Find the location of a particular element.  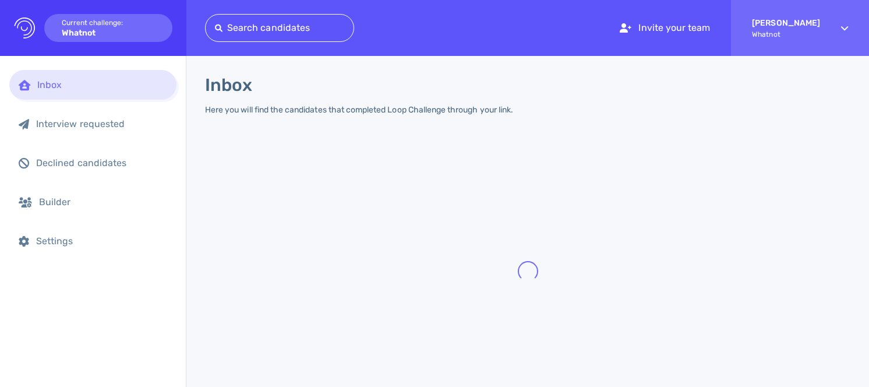

div: Builder is located at coordinates (103, 202).